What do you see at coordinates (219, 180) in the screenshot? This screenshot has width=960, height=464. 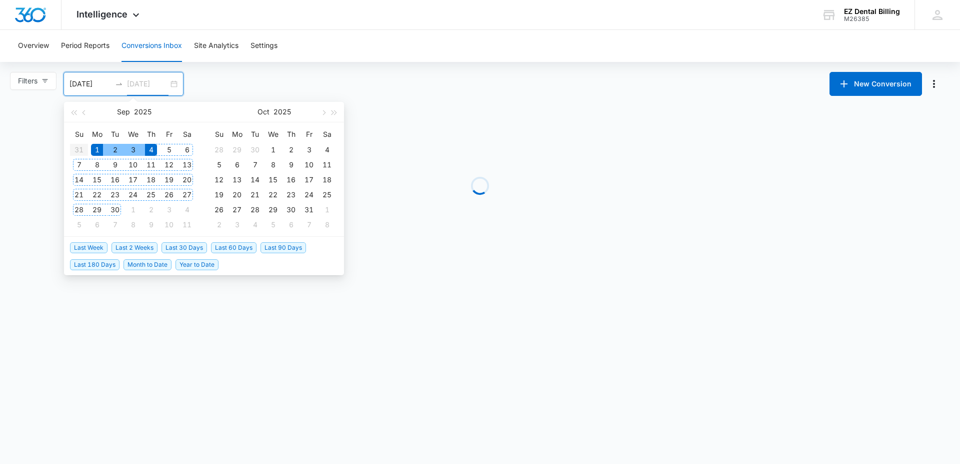 I see `td: 2025-10-12` at bounding box center [219, 180].